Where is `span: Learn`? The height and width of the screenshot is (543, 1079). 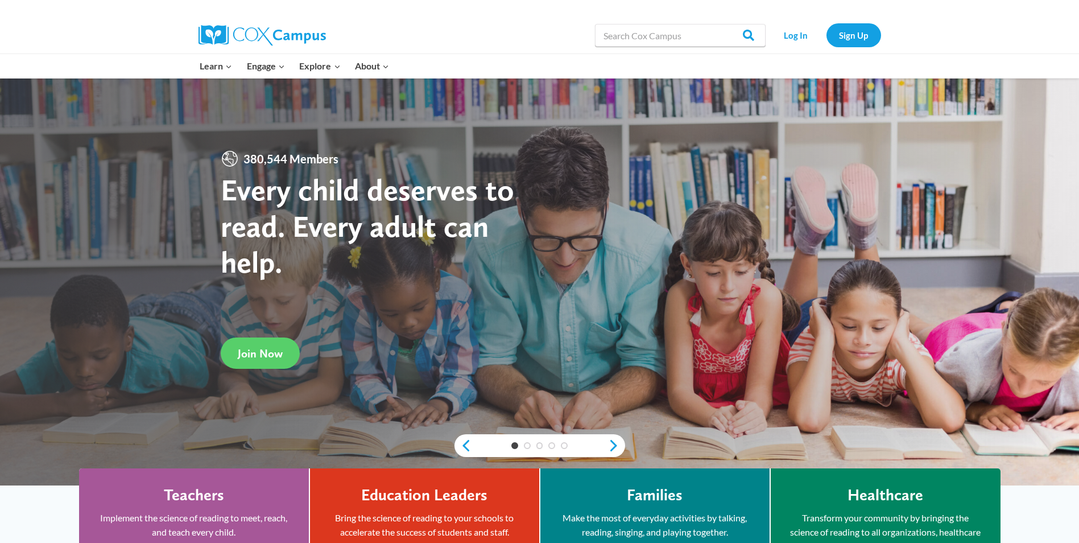 span: Learn is located at coordinates (216, 66).